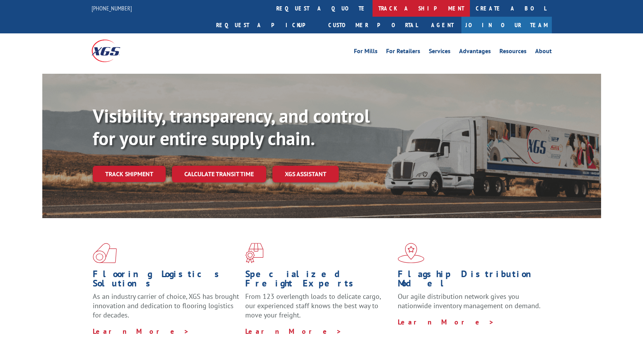 This screenshot has height=347, width=643. What do you see at coordinates (373, 25) in the screenshot?
I see `a: Customer Portal` at bounding box center [373, 25].